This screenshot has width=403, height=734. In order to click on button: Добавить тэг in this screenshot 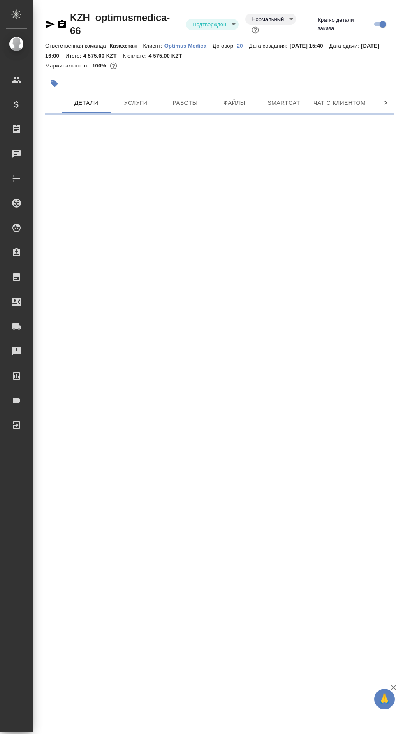, I will do `click(54, 83)`.